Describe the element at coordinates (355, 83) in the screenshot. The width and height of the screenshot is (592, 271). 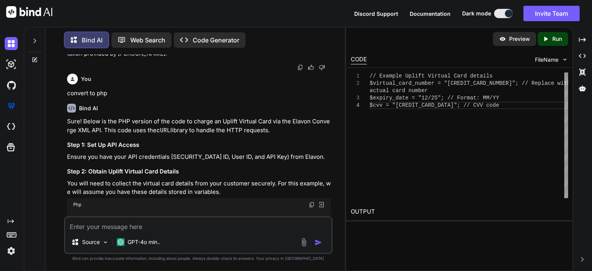
I see `div: 2` at that location.